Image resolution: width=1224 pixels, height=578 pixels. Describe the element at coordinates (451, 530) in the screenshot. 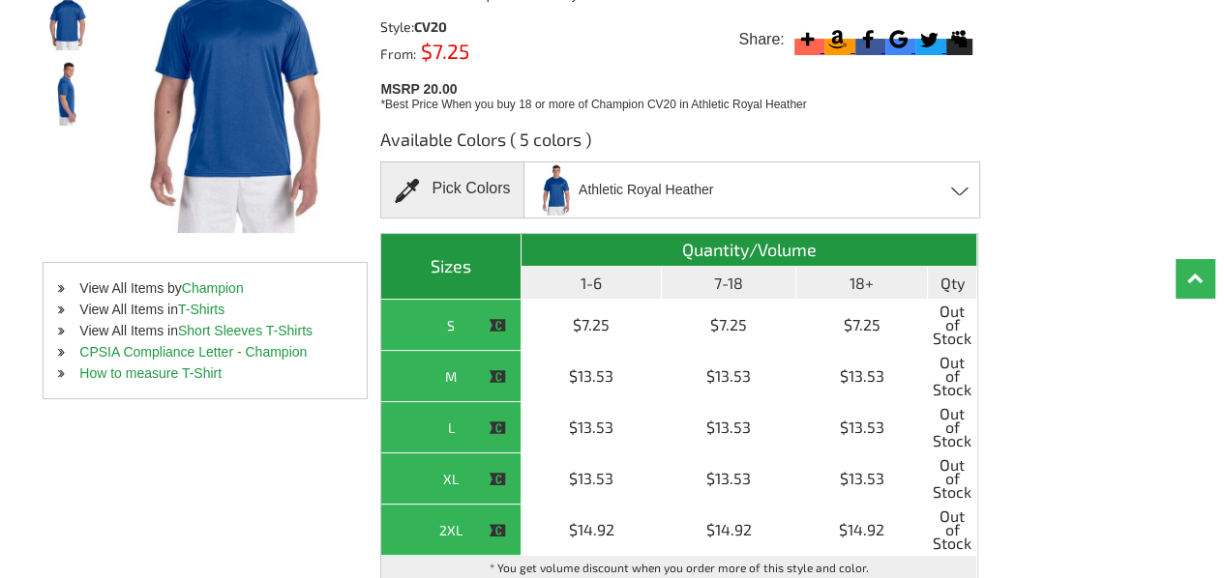

I see `div: 2XL` at that location.